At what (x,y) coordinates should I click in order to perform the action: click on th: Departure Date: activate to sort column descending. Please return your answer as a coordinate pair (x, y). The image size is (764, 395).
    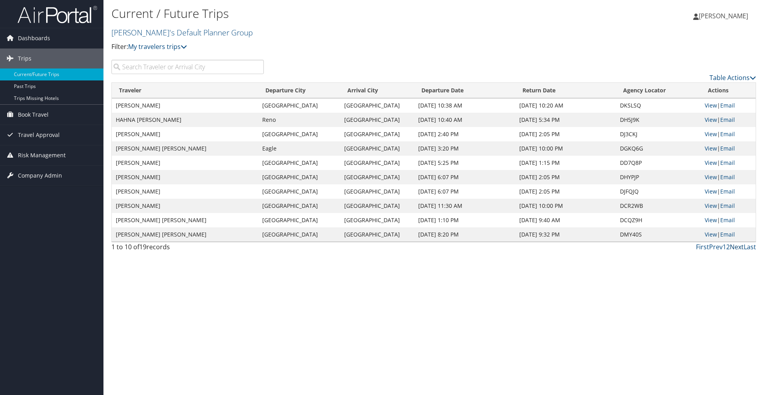
    Looking at the image, I should click on (465, 90).